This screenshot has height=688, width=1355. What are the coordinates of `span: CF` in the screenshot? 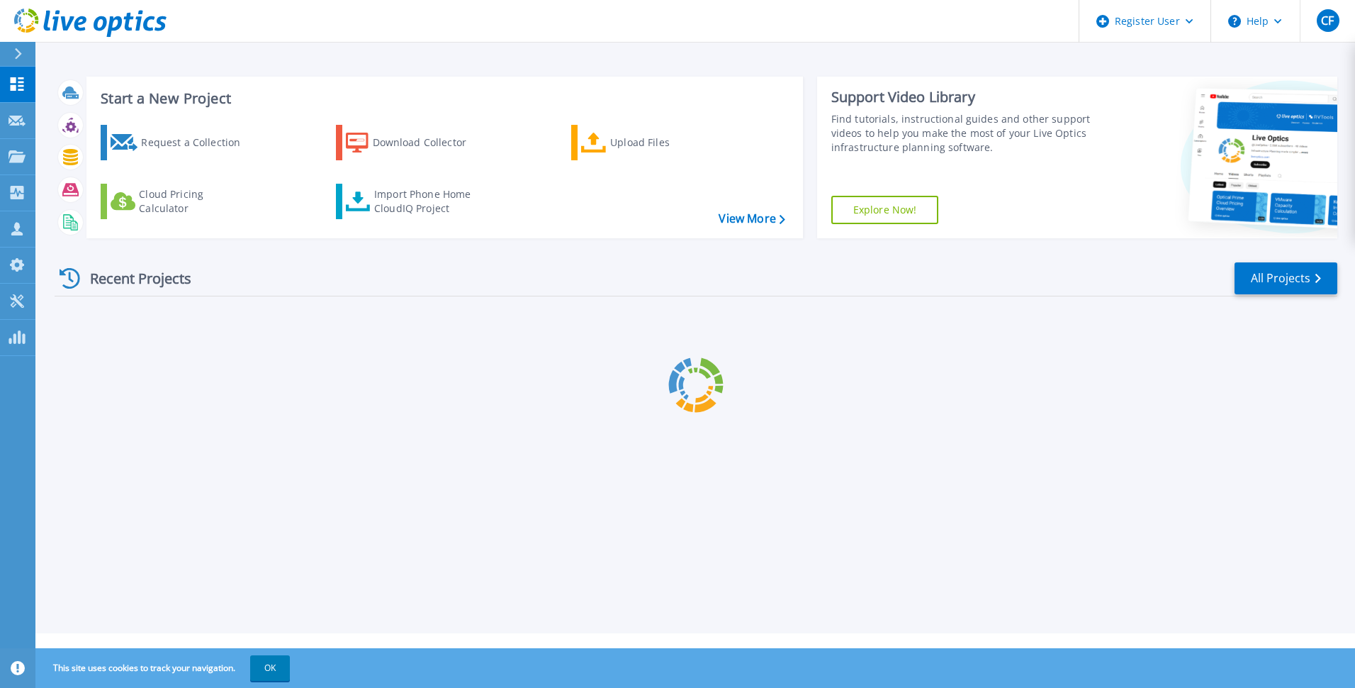 It's located at (1328, 21).